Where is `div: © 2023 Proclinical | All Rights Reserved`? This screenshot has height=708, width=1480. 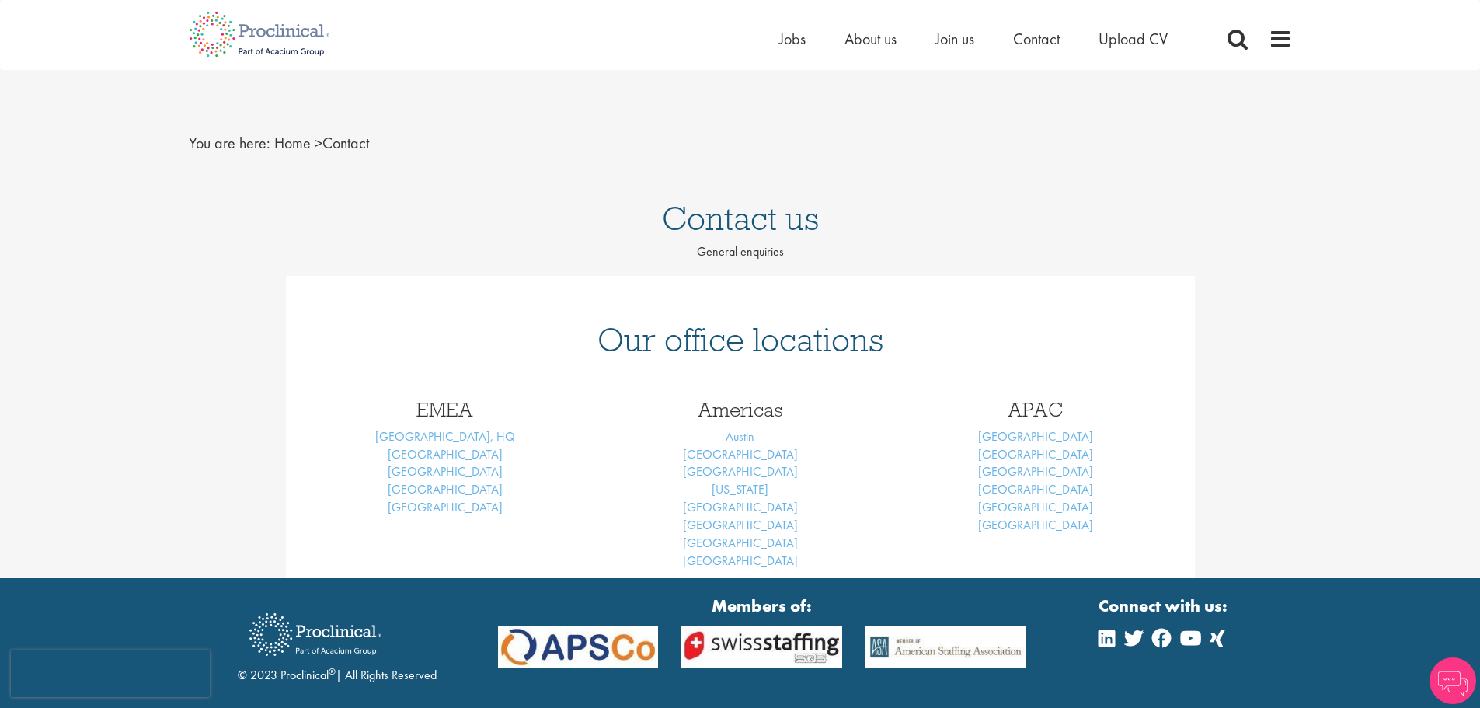 div: © 2023 Proclinical | All Rights Reserved is located at coordinates (337, 642).